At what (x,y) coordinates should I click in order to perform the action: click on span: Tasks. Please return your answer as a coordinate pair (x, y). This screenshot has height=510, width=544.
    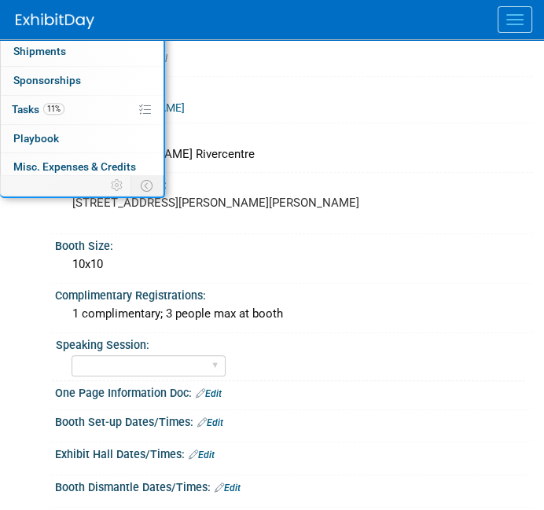
    Looking at the image, I should click on (38, 109).